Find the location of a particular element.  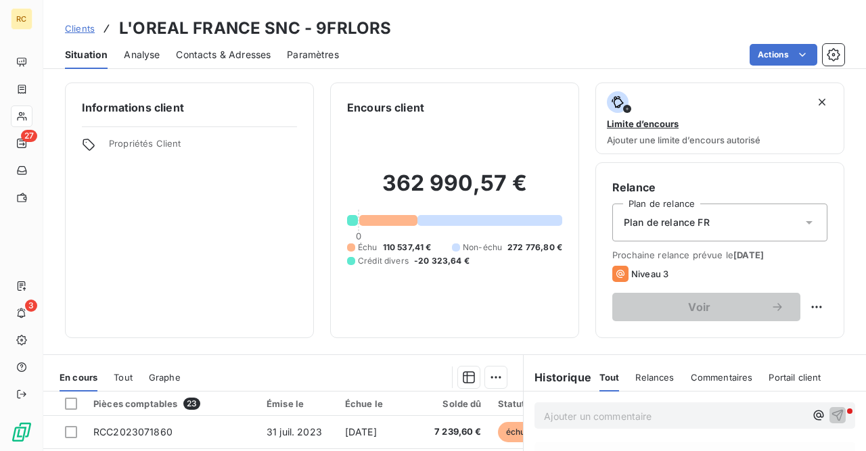

h2: 362 990,57 € is located at coordinates (455, 190).